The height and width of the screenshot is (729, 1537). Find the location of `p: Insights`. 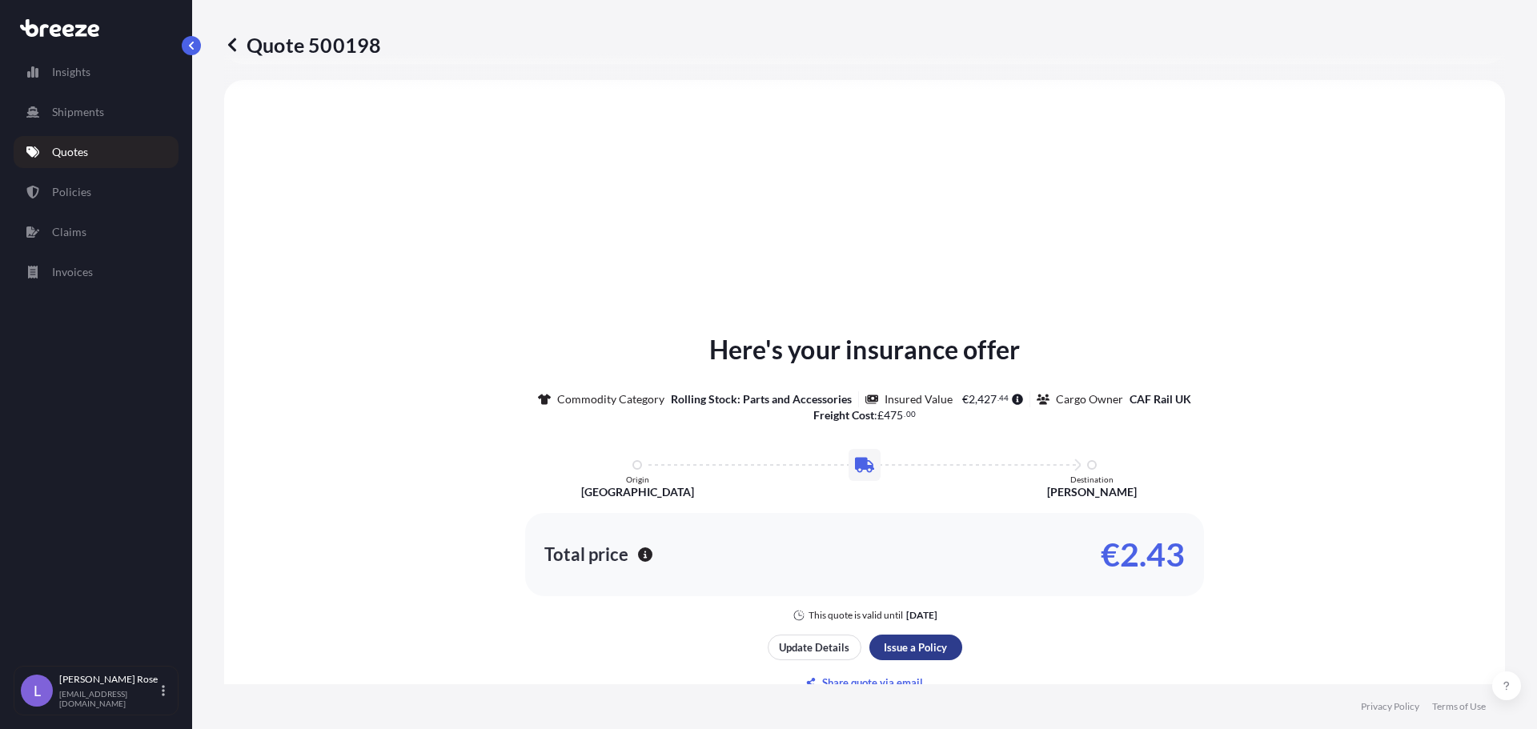

p: Insights is located at coordinates (71, 72).